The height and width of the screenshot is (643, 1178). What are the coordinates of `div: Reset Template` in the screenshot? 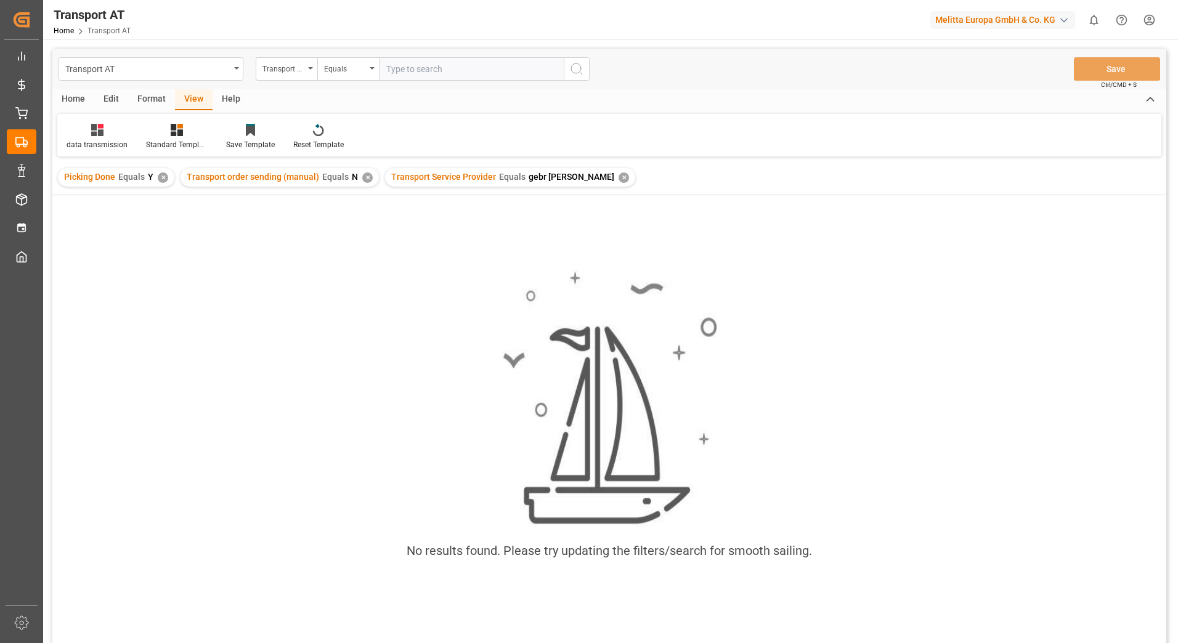 It's located at (319, 145).